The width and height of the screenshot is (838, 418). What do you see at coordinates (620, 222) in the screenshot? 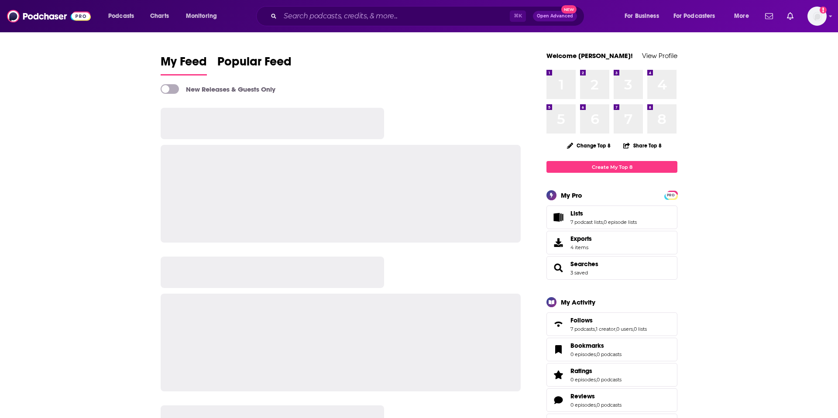
I see `a: 0 episode lists` at bounding box center [620, 222].